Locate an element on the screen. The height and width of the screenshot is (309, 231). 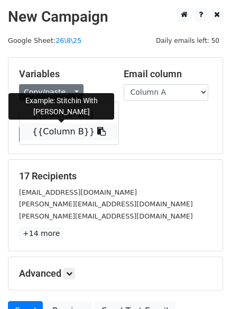
h2: New Campaign is located at coordinates (115, 17).